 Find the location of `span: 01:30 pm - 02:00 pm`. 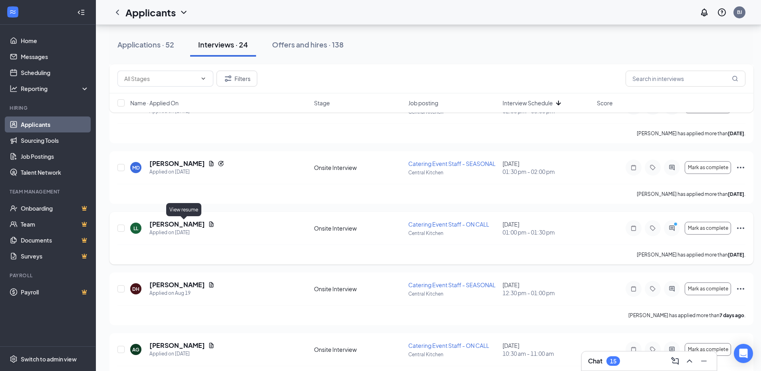

span: 01:30 pm - 02:00 pm is located at coordinates (547, 172).